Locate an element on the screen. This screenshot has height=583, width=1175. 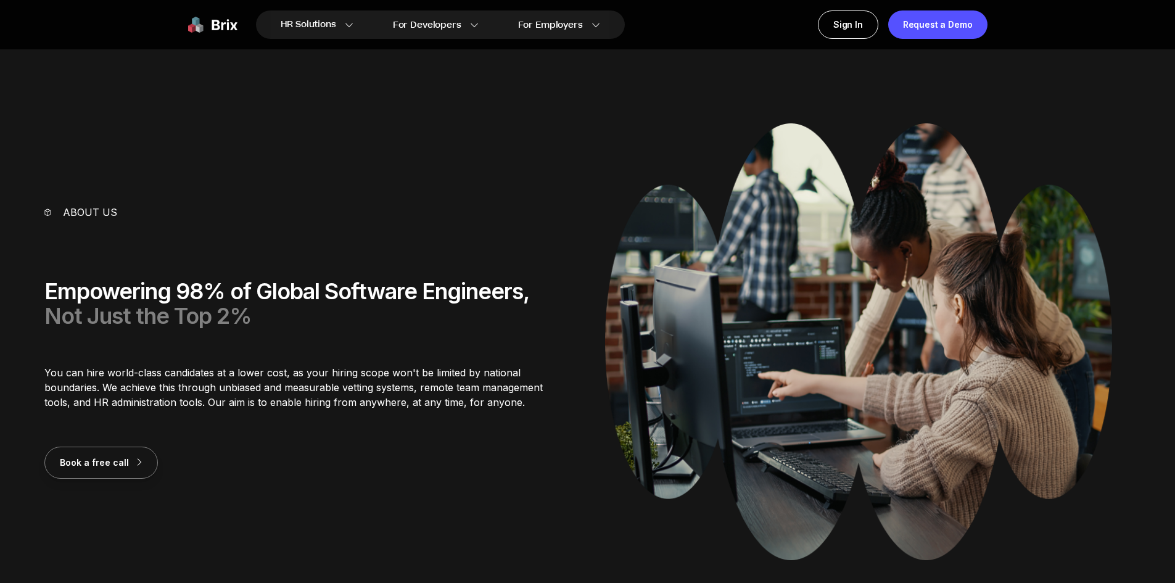
span: For Developers is located at coordinates (427, 25).